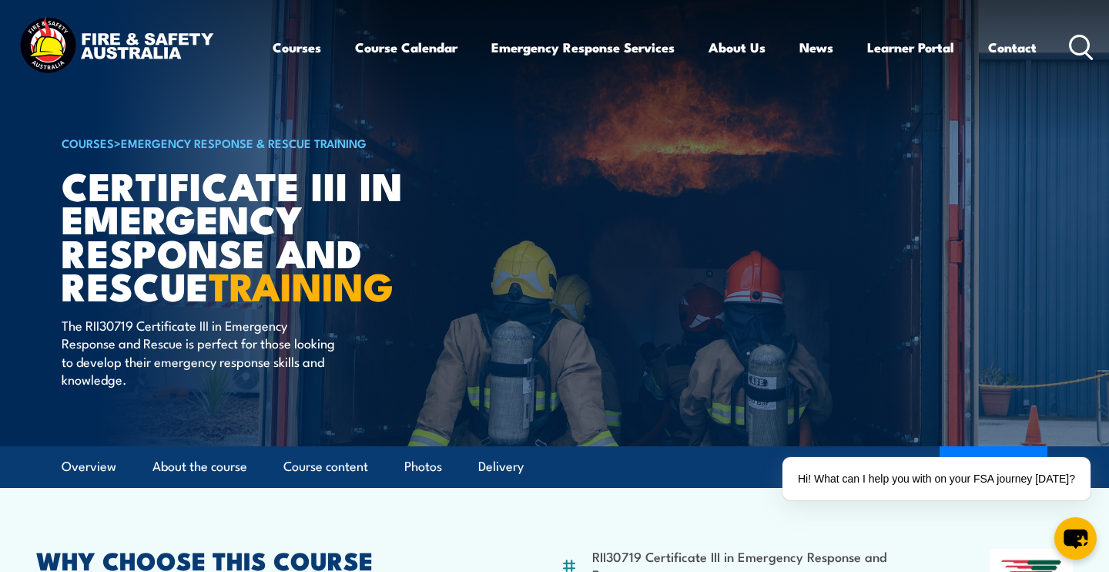  I want to click on a: COURSES, so click(88, 143).